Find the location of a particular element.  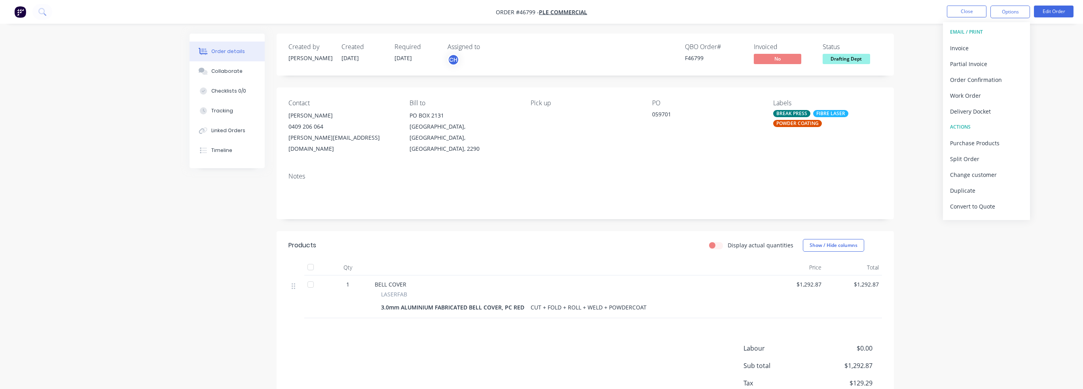

div: Order details is located at coordinates (228, 51).